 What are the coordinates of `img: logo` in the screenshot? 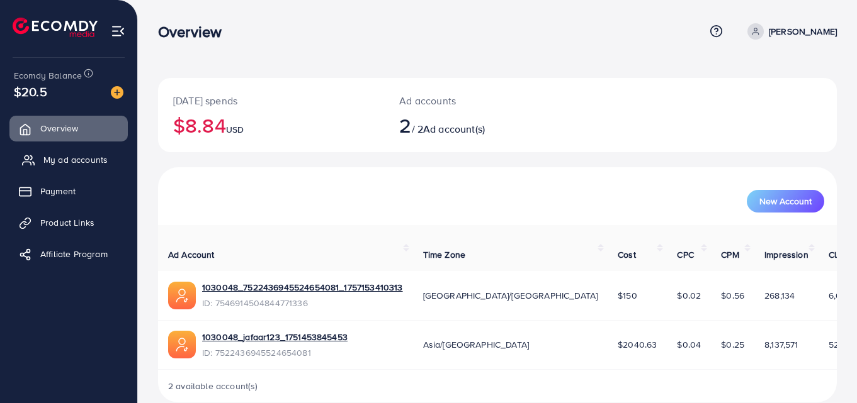 It's located at (55, 27).